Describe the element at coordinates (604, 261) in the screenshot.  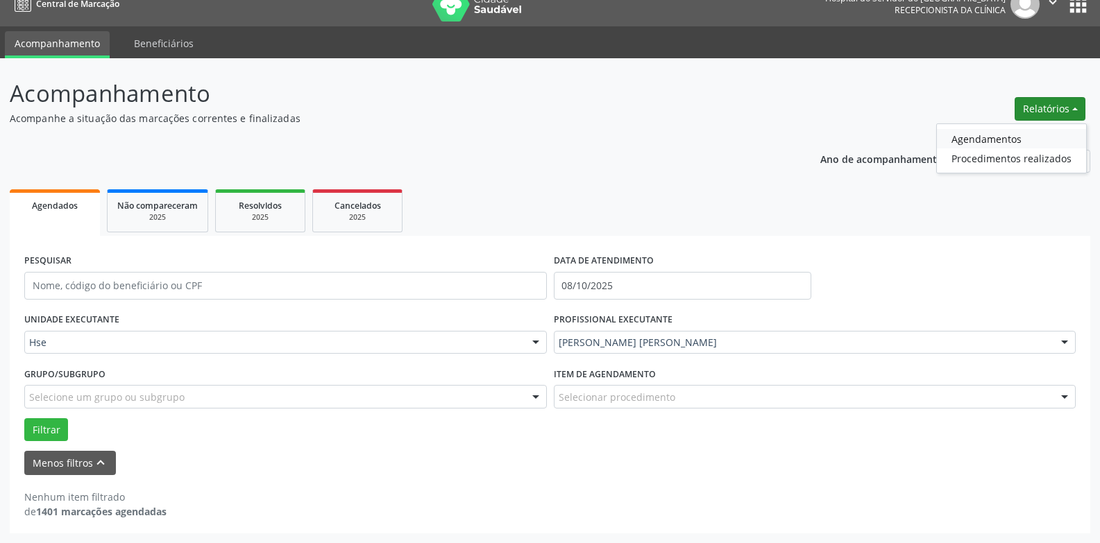
I see `label: DATA DE ATENDIMENTO` at that location.